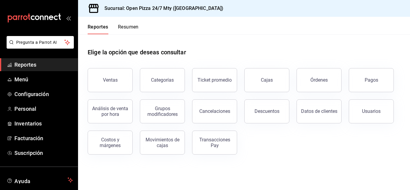 Image resolution: width=410 pixels, height=190 pixels. Describe the element at coordinates (371, 80) in the screenshot. I see `div: Pagos` at that location.